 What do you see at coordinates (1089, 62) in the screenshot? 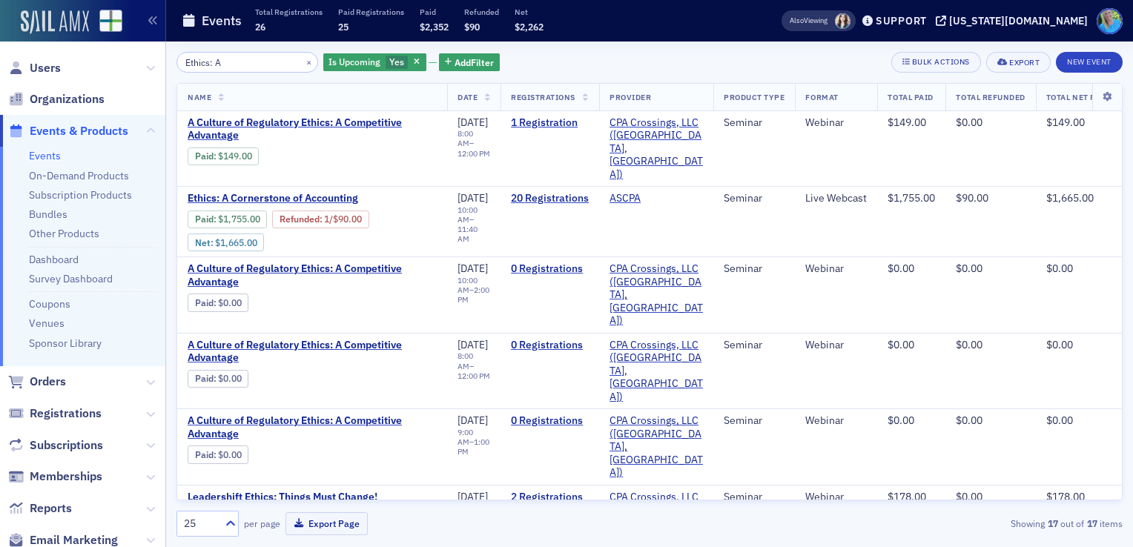
I see `button: New Event` at bounding box center [1089, 62].